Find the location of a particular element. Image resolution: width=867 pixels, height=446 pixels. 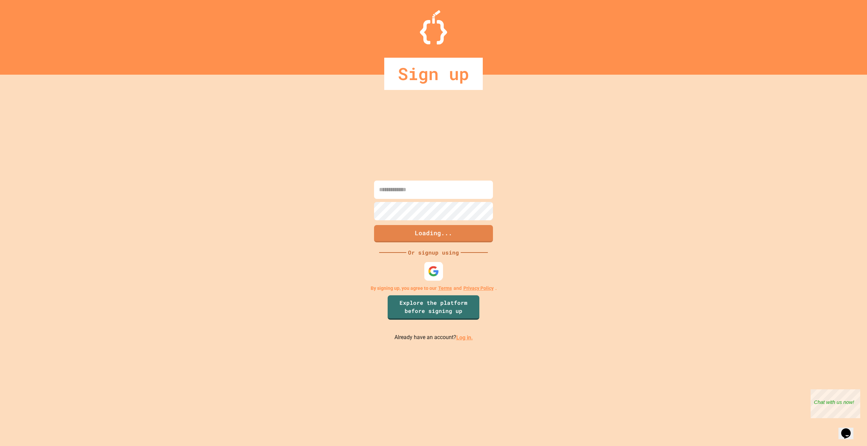

a: Terms is located at coordinates (445, 288).